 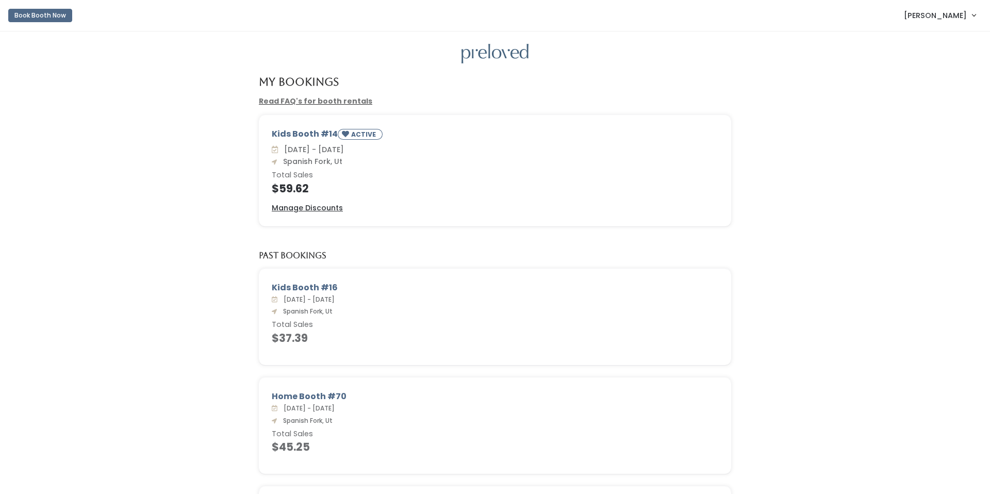 I want to click on a: Manage Discounts, so click(x=307, y=208).